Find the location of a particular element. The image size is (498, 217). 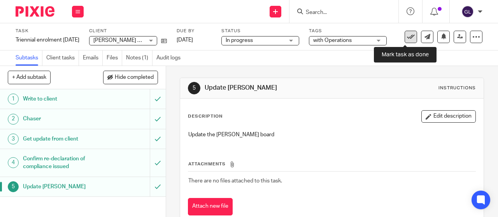

input: Search is located at coordinates (340, 13).